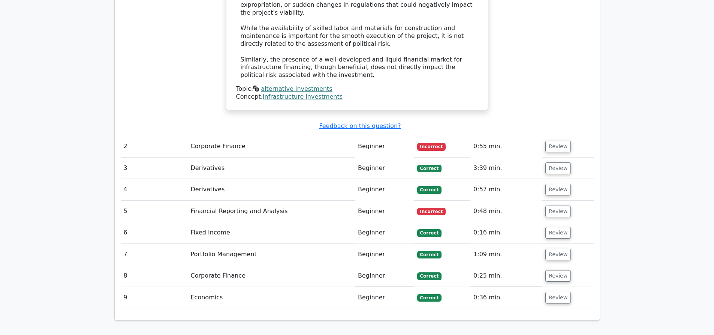 The width and height of the screenshot is (714, 335). I want to click on td: 0:55 min., so click(506, 146).